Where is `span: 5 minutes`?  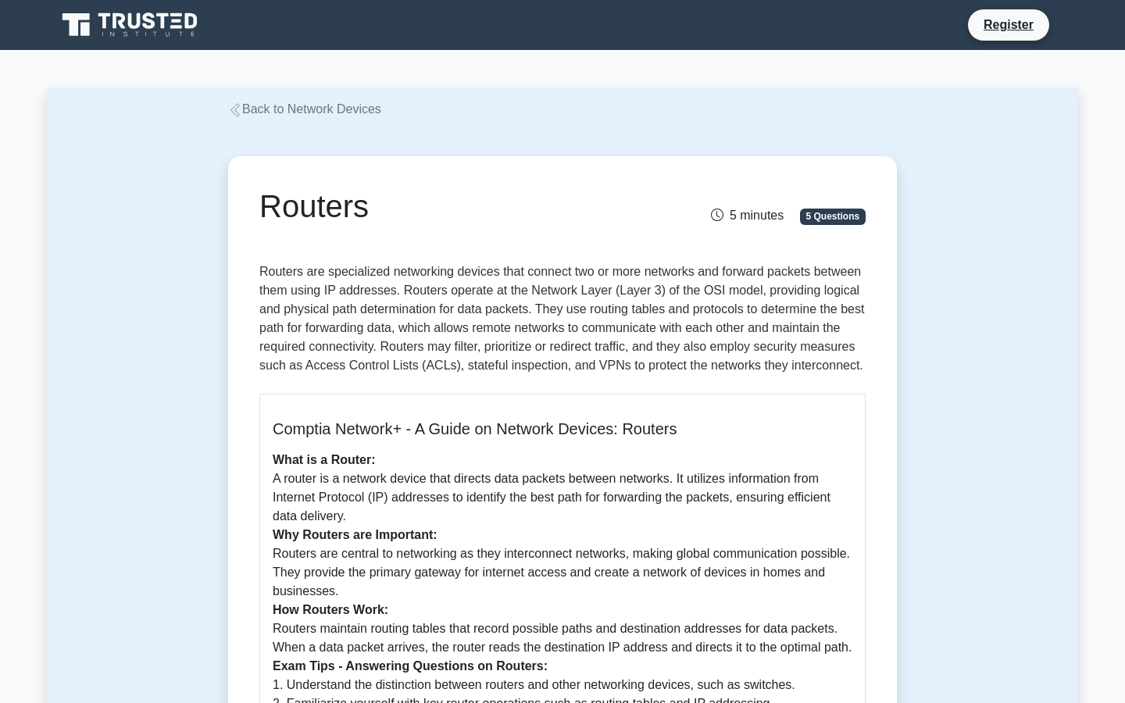
span: 5 minutes is located at coordinates (747, 215).